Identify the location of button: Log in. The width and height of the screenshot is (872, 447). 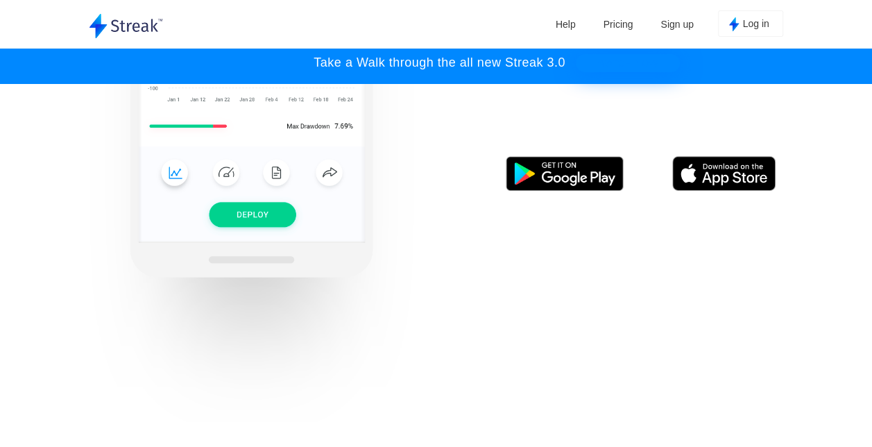
(751, 24).